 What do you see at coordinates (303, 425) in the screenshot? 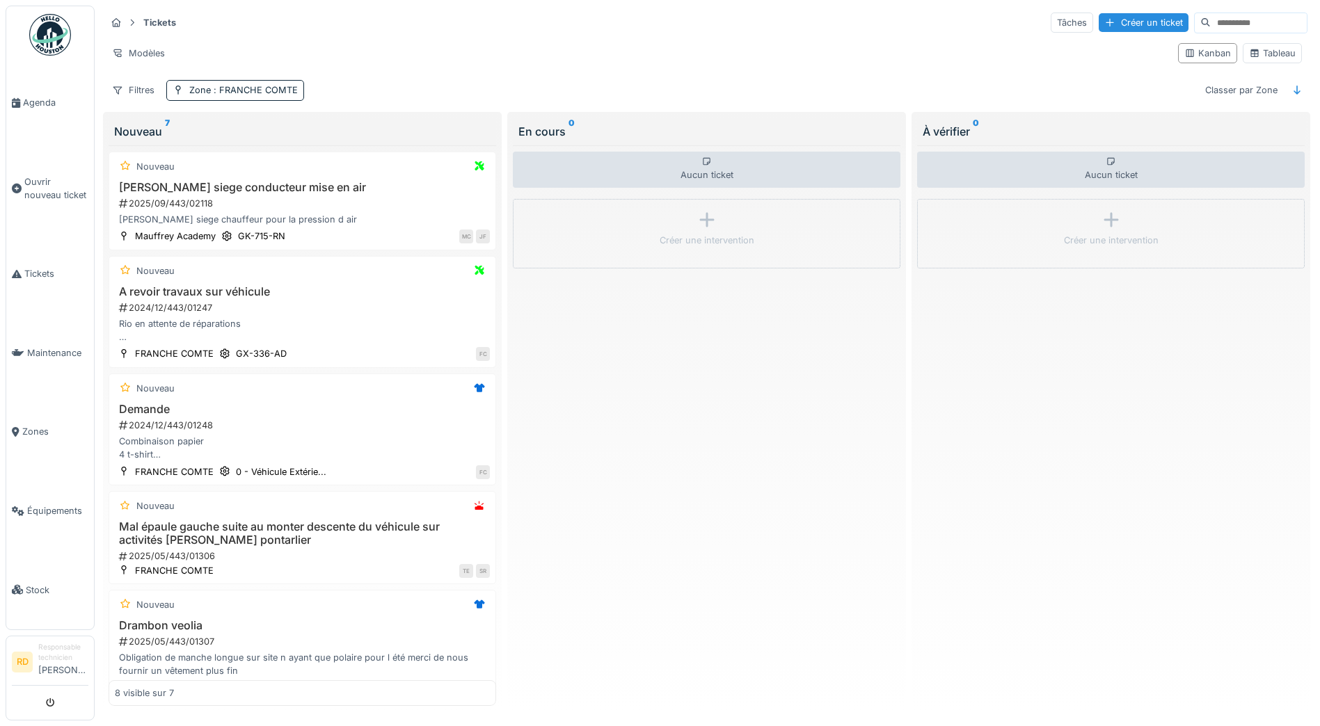
I see `div: 2024/12/443/01248` at bounding box center [303, 425].